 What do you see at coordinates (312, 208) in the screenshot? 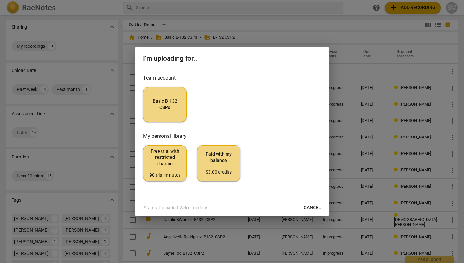
I see `span: Cancel` at bounding box center [312, 208].